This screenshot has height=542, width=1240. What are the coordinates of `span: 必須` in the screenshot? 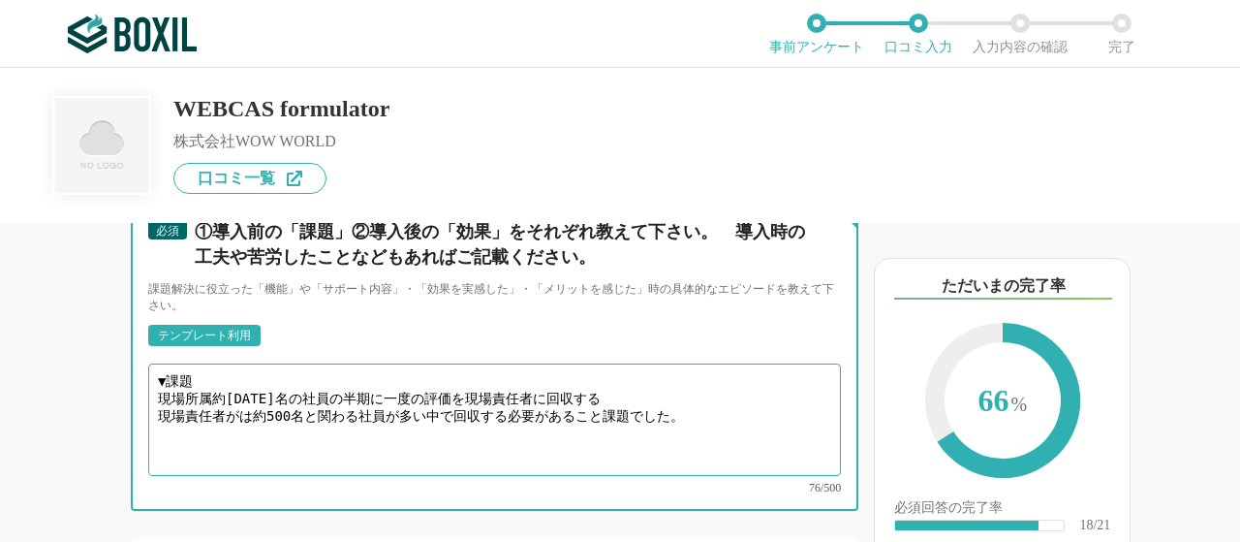 It's located at (168, 231).